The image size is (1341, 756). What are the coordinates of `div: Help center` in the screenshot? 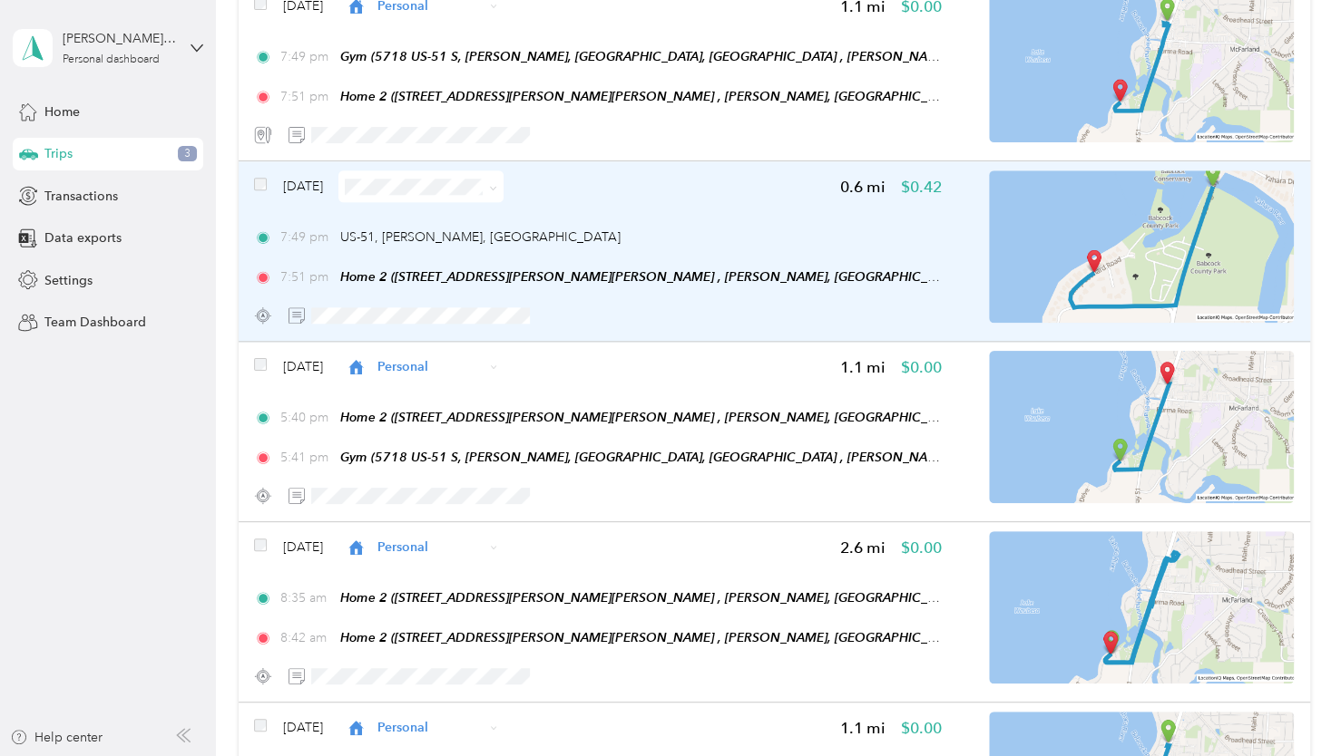 It's located at (56, 737).